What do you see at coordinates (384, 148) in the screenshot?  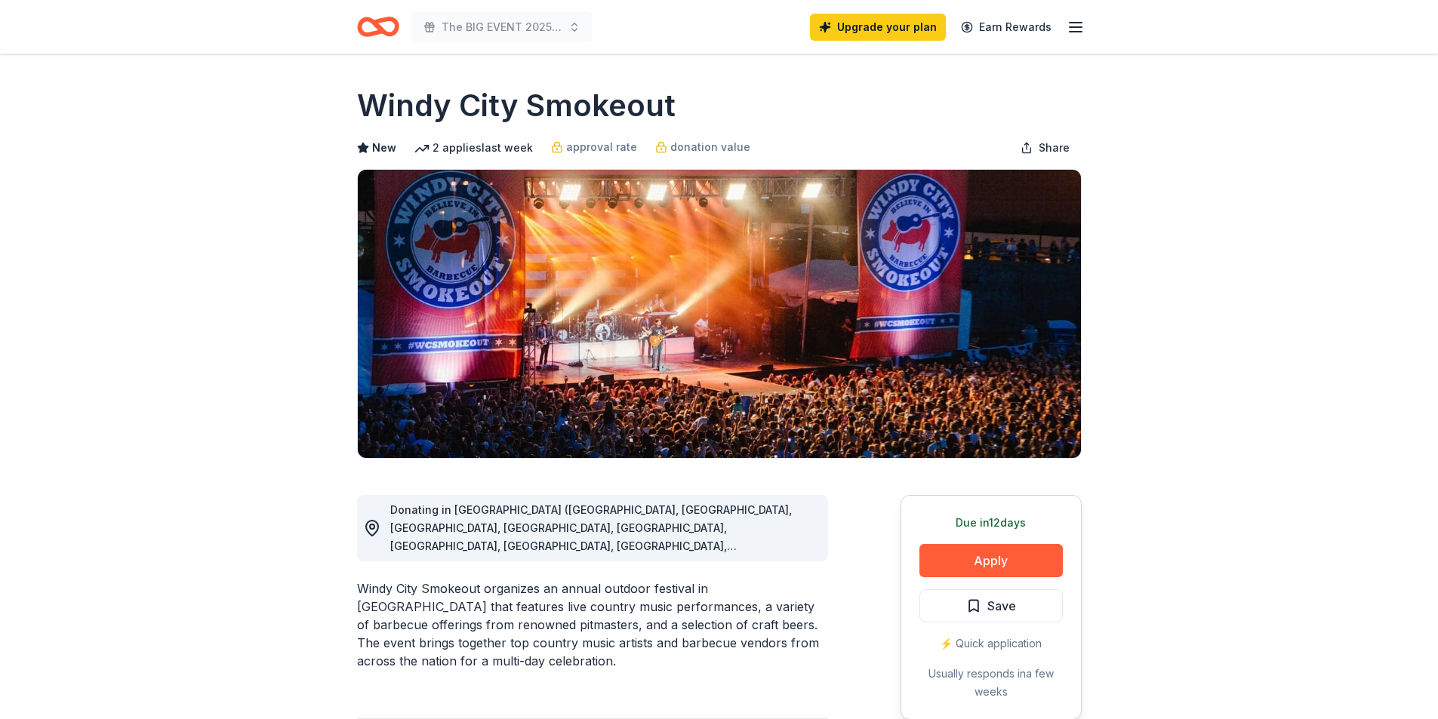 I see `span: New` at bounding box center [384, 148].